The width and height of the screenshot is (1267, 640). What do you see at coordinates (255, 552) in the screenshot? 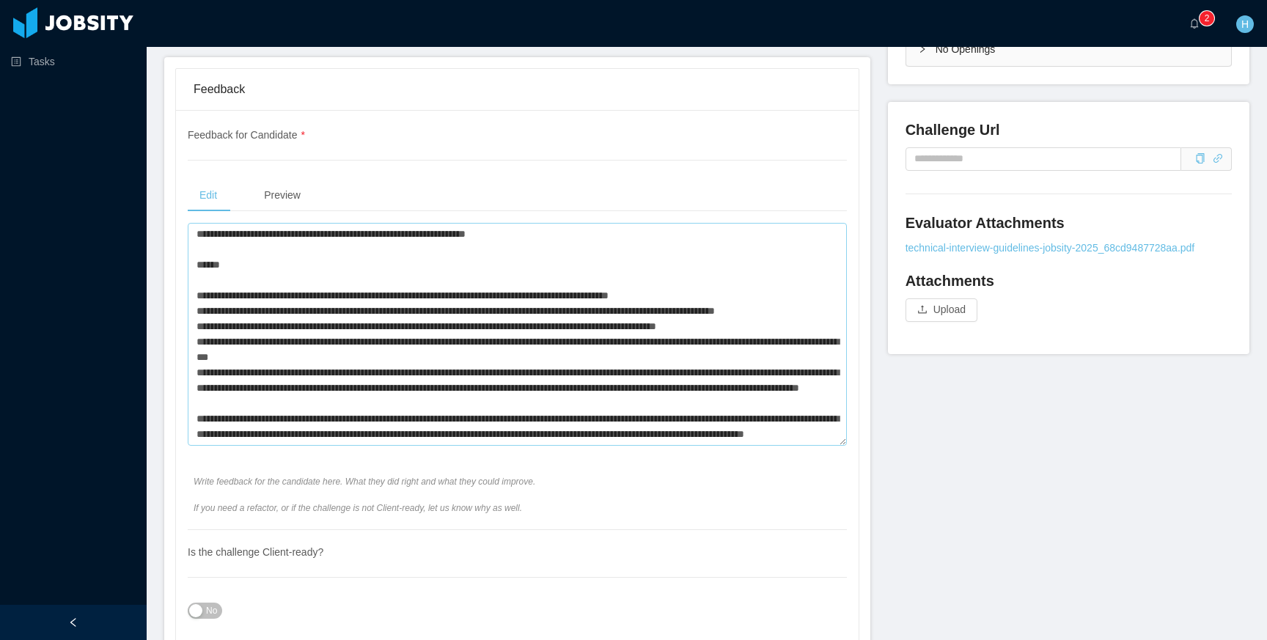
I see `span: Is the challenge Client-ready?` at bounding box center [255, 552].